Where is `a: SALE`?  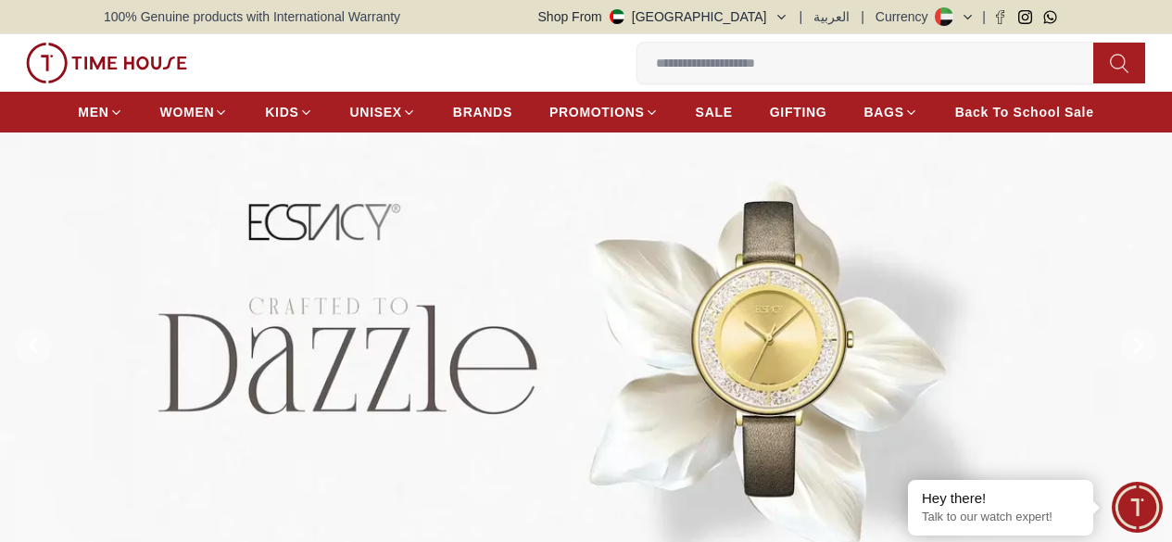
a: SALE is located at coordinates (714, 112).